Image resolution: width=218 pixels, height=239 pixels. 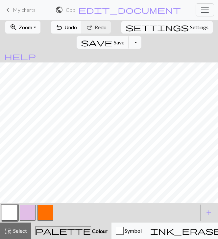 I want to click on span: add, so click(x=209, y=213).